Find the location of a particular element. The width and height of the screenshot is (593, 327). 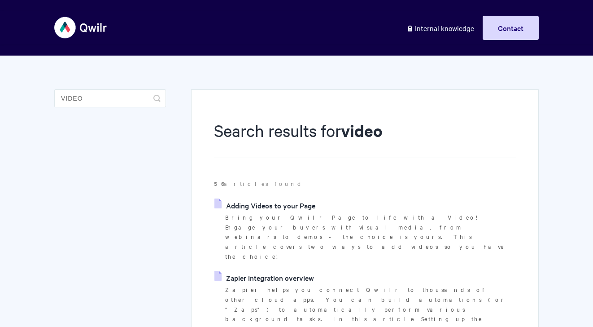

strong: 56 is located at coordinates (219, 183).